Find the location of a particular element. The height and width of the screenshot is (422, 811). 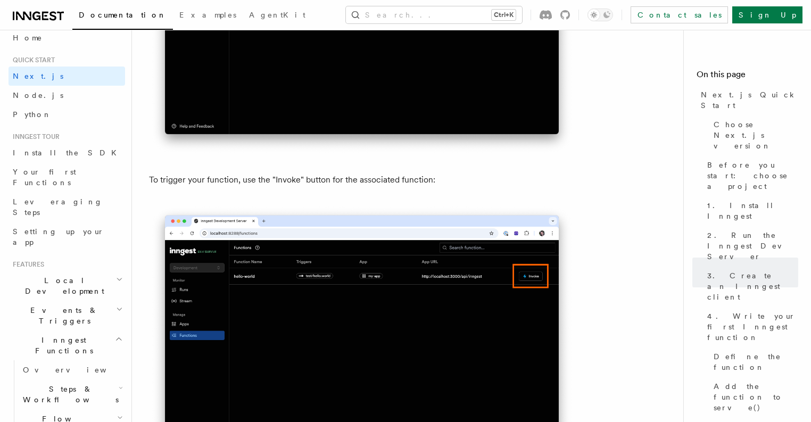

span: Inngest Functions is located at coordinates (62, 346).